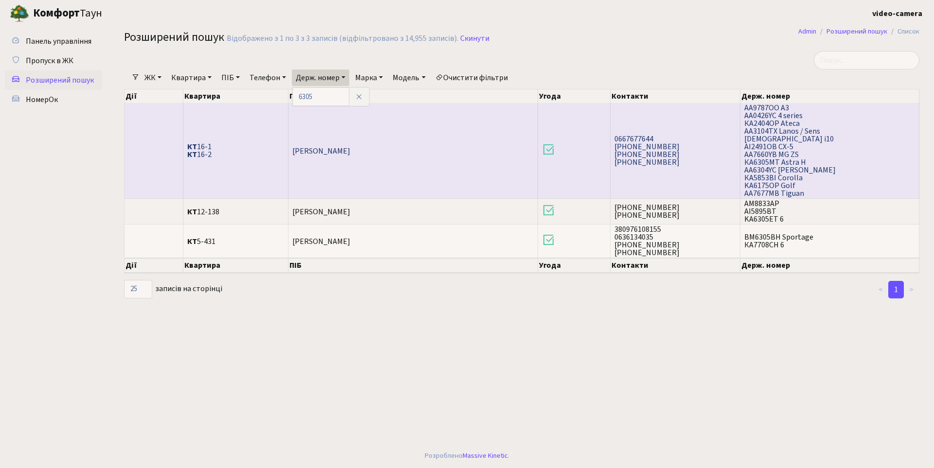 This screenshot has width=934, height=468. I want to click on select: записів на сторінці, so click(138, 289).